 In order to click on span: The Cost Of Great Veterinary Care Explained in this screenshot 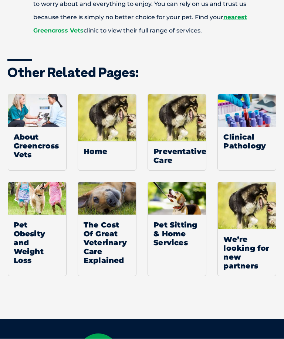, I will do `click(107, 243)`.